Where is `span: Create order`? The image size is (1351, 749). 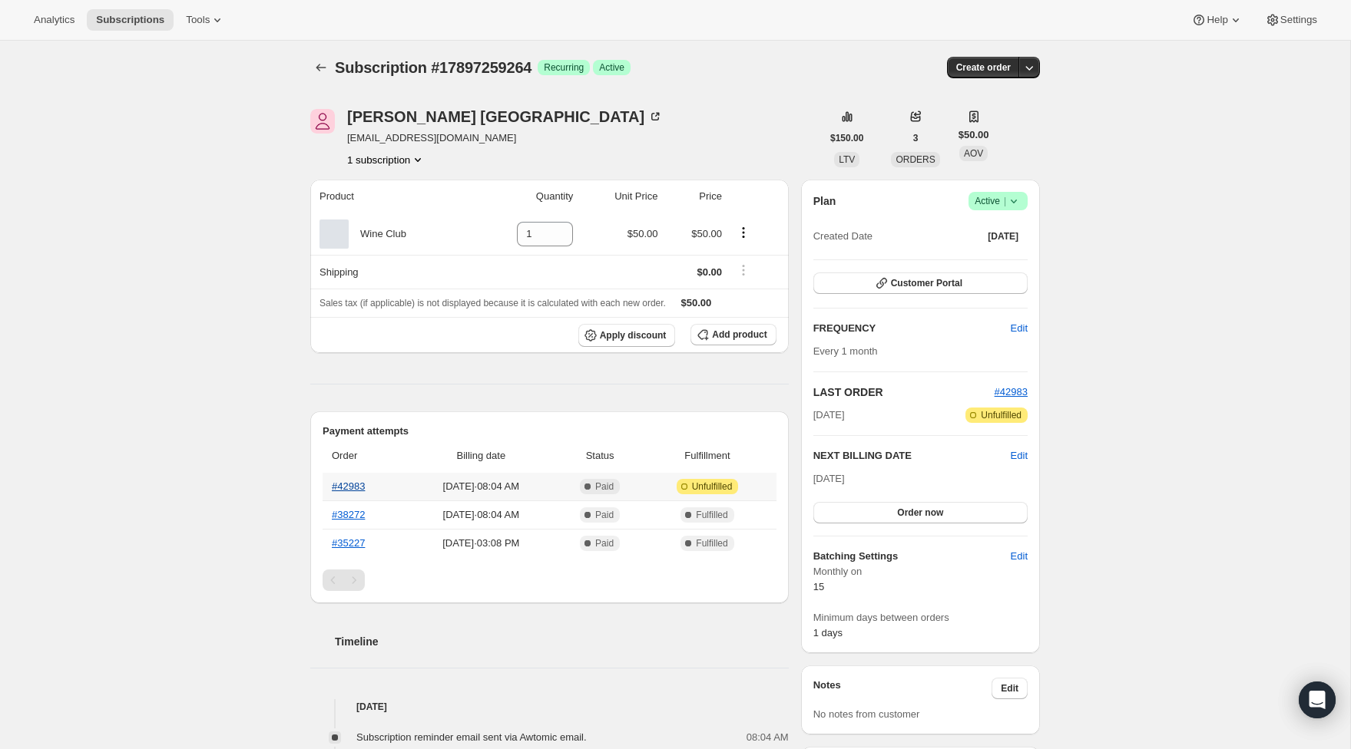 span: Create order is located at coordinates (983, 68).